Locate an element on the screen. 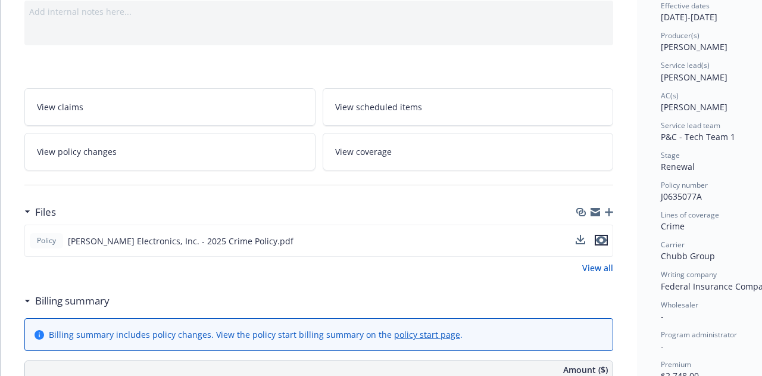 This screenshot has height=376, width=762. a: View claims is located at coordinates (170, 107).